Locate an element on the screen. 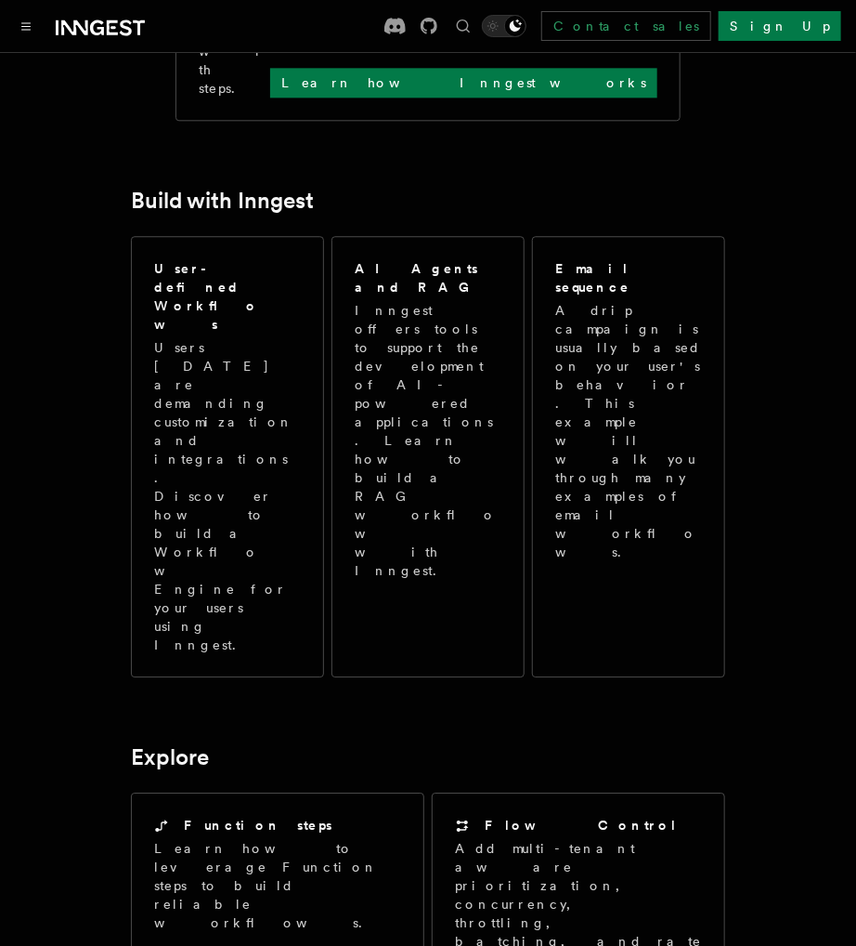 This screenshot has height=946, width=856. h2: AI Agents and RAG is located at coordinates (428, 278).